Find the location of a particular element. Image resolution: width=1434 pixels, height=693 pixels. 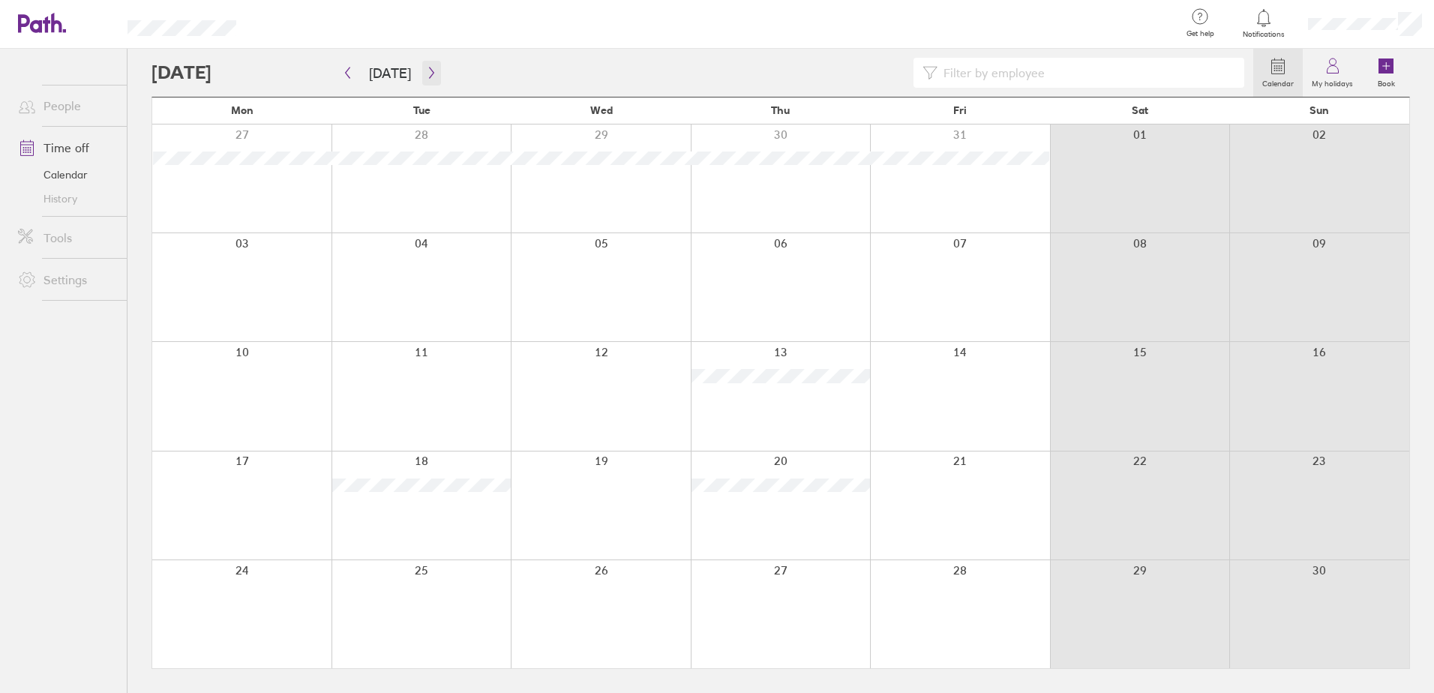

a: History is located at coordinates (66, 199).